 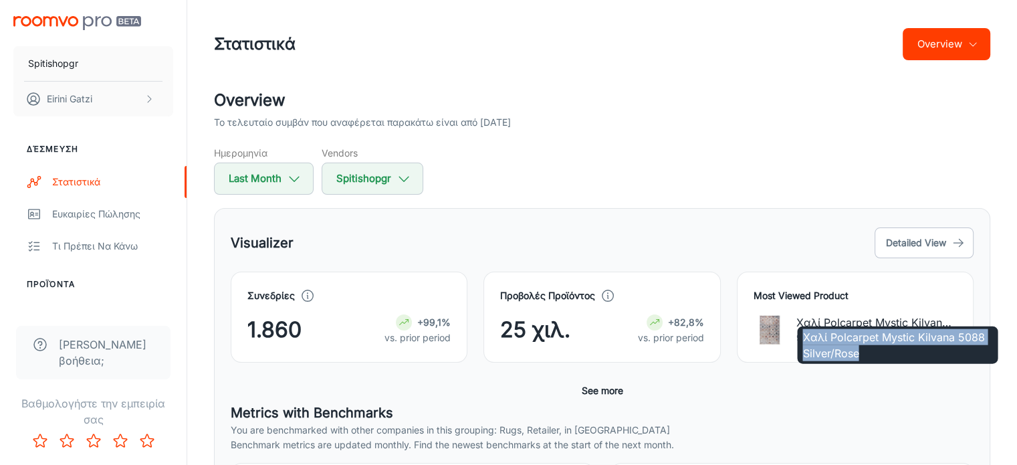 I want to click on div: Στατιστικά, so click(x=112, y=182).